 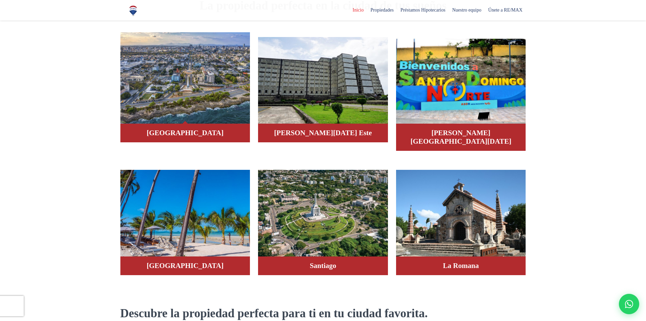 I want to click on img: Distrito Nacional (2), so click(x=185, y=78).